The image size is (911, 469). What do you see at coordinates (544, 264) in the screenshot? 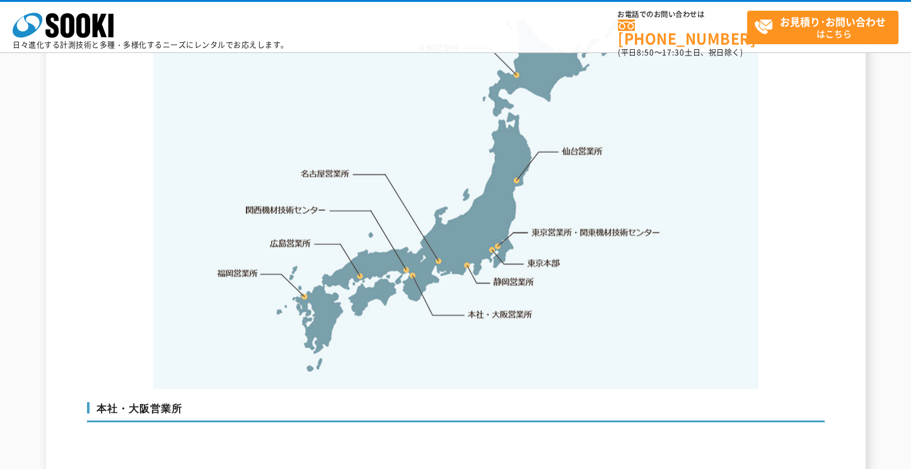
I see `a: 東京本部` at bounding box center [544, 264].